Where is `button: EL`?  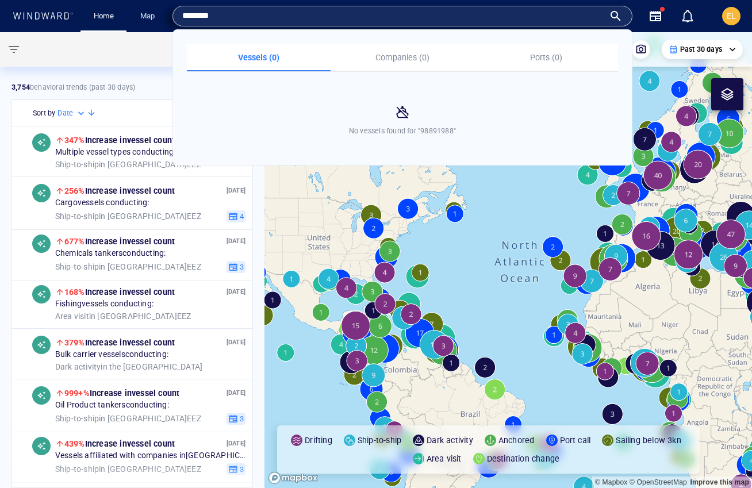
button: EL is located at coordinates (731, 16).